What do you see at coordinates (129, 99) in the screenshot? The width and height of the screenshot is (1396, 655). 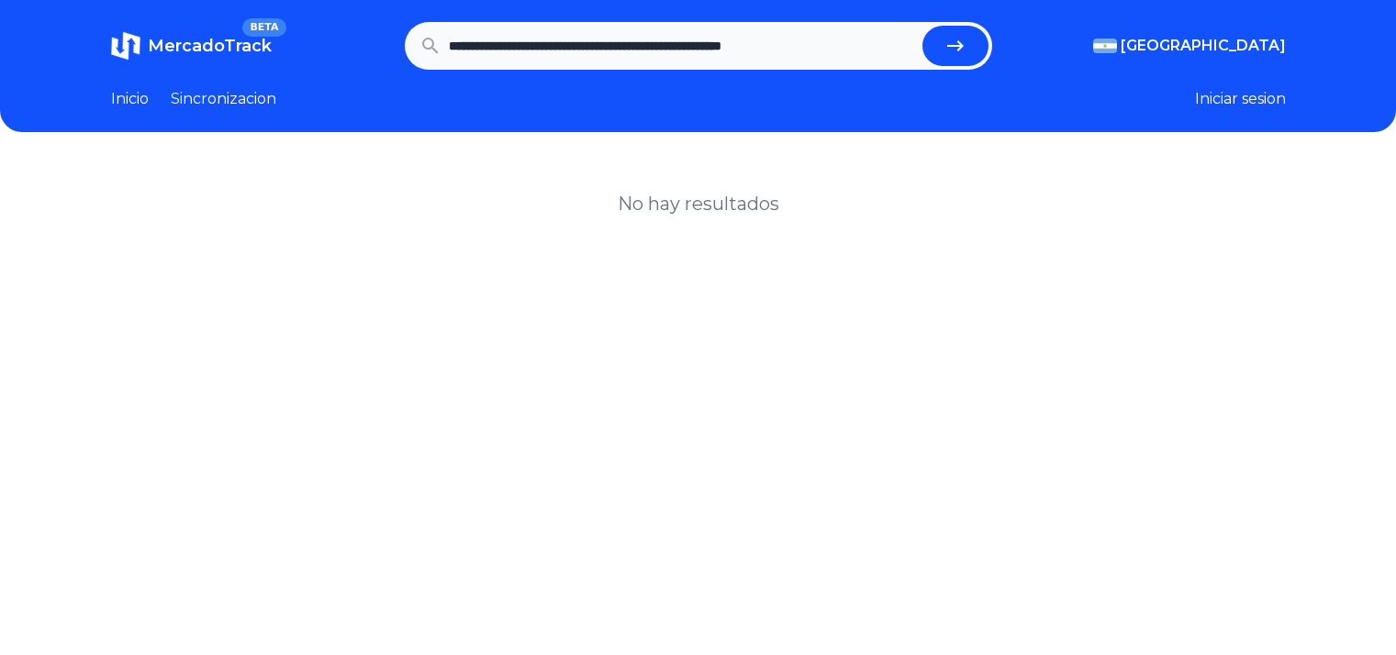 I see `a: Inicio` at bounding box center [129, 99].